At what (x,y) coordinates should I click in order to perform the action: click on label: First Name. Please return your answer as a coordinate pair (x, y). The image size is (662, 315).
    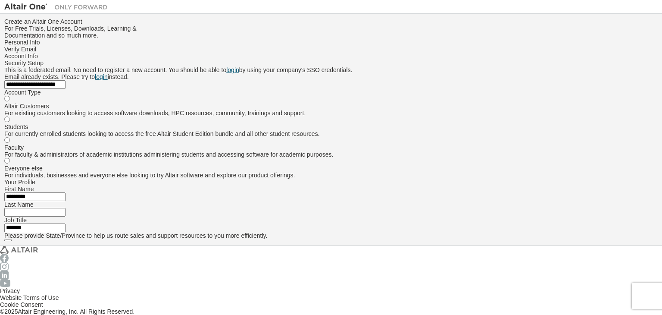
    Looking at the image, I should click on (19, 189).